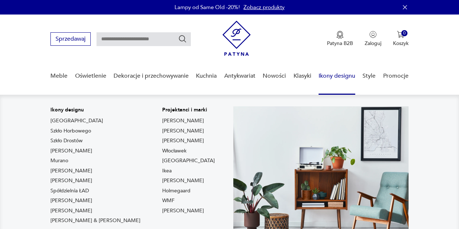  I want to click on a: Ikona medaluPatyna B2B, so click(340, 39).